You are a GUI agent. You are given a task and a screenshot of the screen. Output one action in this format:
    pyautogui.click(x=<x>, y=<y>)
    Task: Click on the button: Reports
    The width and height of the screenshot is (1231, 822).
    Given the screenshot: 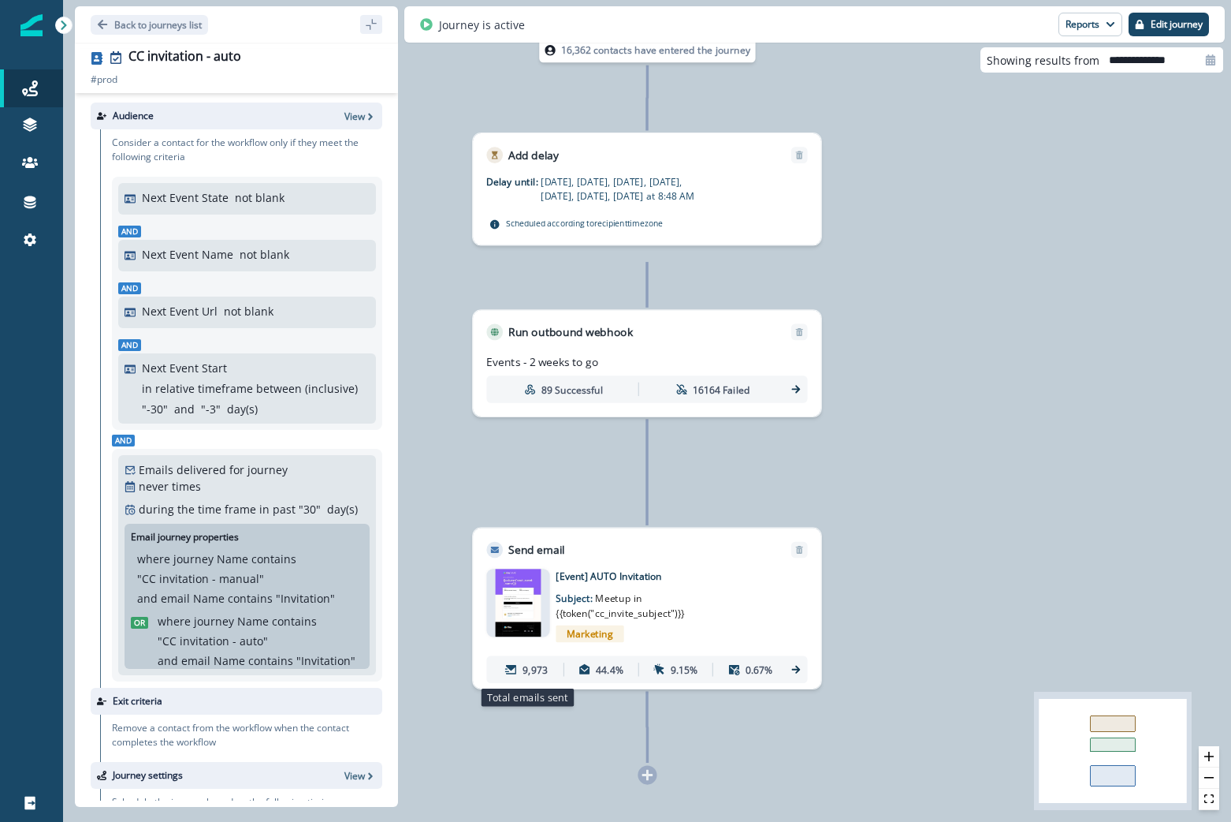 What is the action you would take?
    pyautogui.click(x=1090, y=24)
    